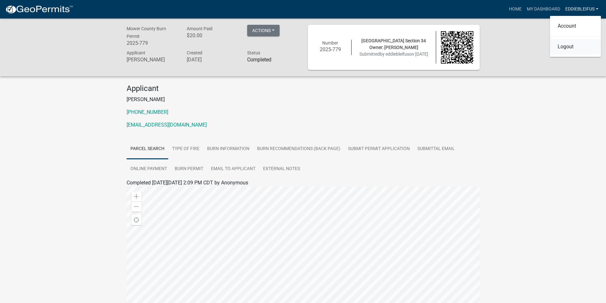 This screenshot has width=606, height=303. What do you see at coordinates (282, 169) in the screenshot?
I see `a: External Notes` at bounding box center [282, 169].